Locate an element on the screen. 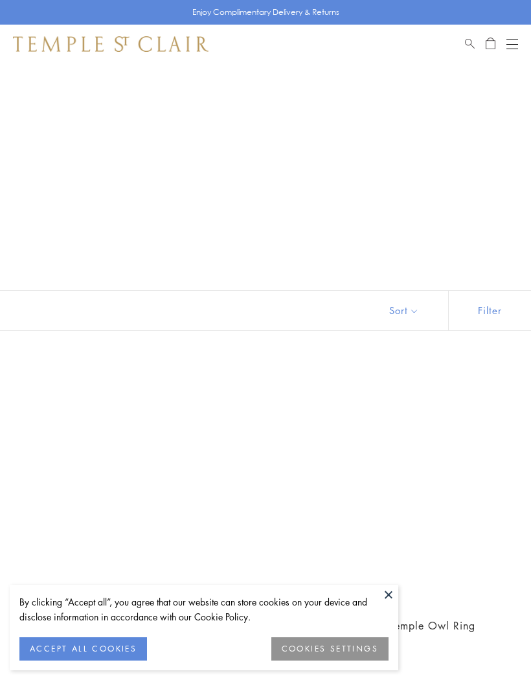  button: Show sort by is located at coordinates (404, 310).